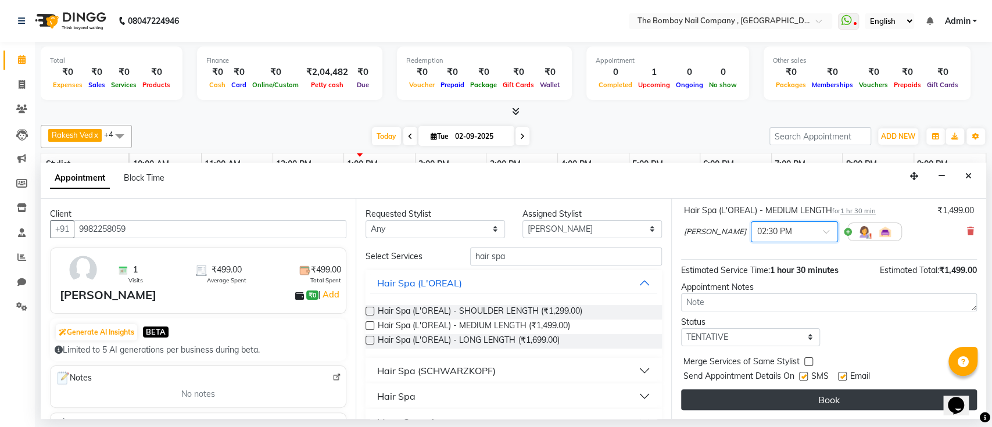 The width and height of the screenshot is (992, 427). What do you see at coordinates (829, 287) in the screenshot?
I see `div: Appointment Notes` at bounding box center [829, 287].